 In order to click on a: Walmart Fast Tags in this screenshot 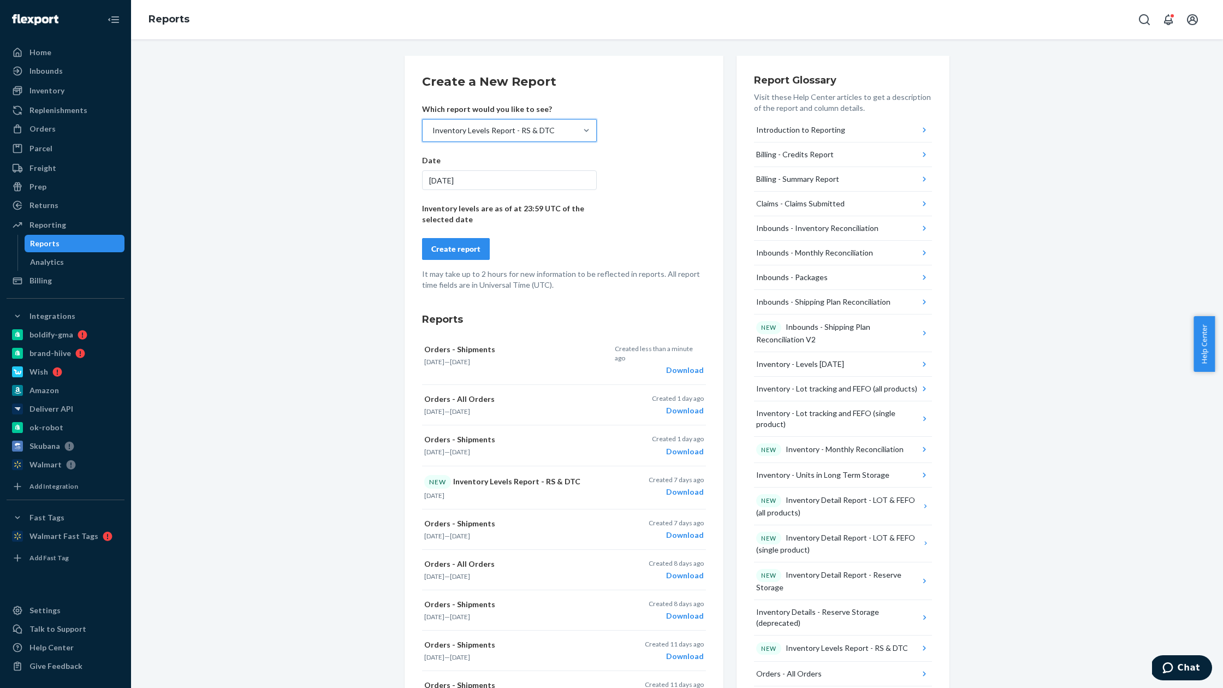, I will do `click(66, 536)`.